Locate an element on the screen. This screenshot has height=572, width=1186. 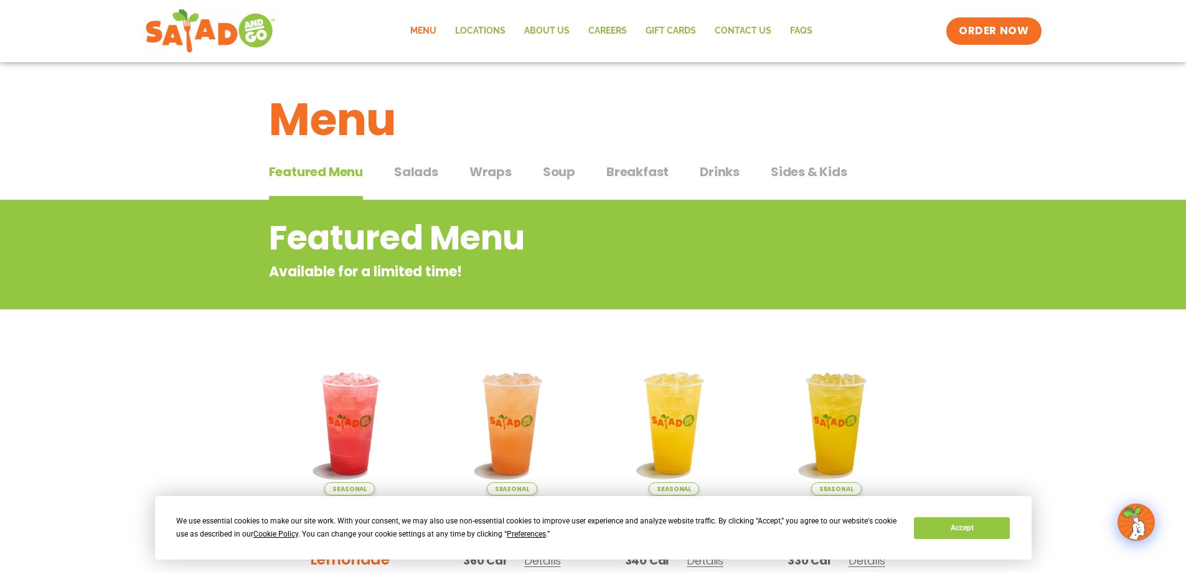
img: Product photo for Mango Grove Lemonade is located at coordinates (836, 423).